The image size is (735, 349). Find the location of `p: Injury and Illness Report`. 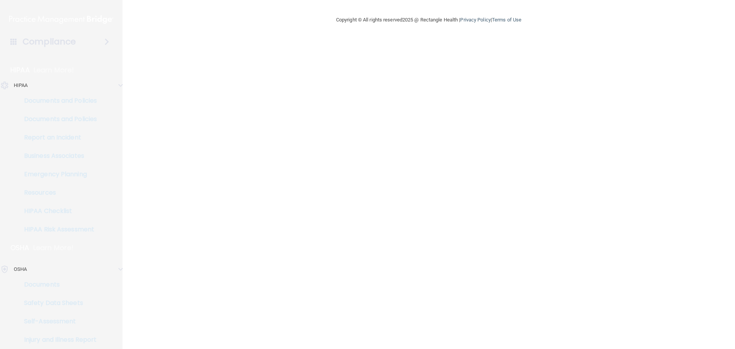

p: Injury and Illness Report is located at coordinates (57, 340).